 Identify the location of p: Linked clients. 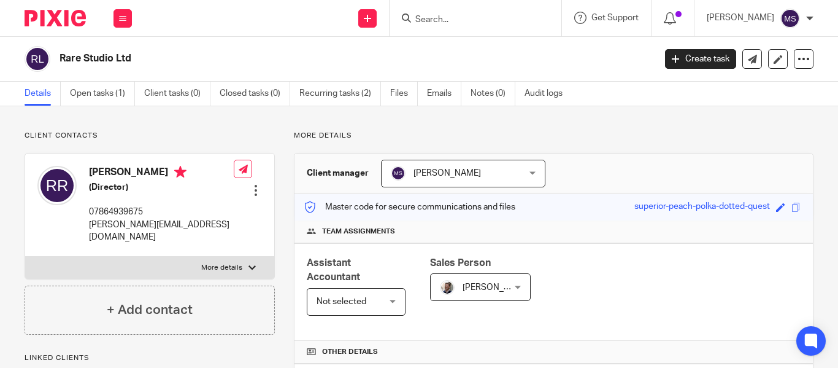
(150, 358).